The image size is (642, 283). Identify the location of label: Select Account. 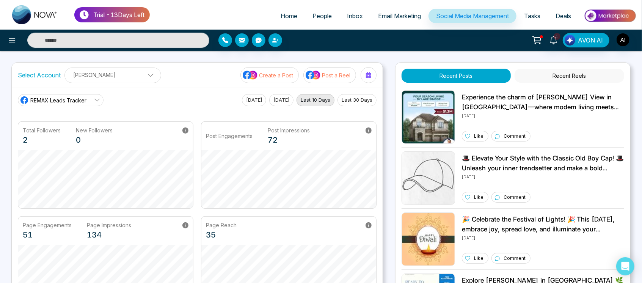
(39, 75).